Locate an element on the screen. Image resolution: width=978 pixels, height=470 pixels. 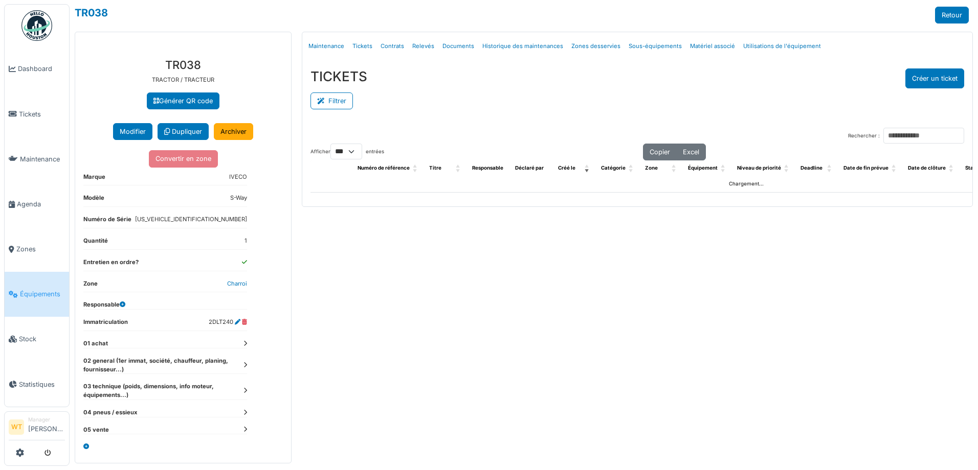
dt: Marque is located at coordinates (94, 179).